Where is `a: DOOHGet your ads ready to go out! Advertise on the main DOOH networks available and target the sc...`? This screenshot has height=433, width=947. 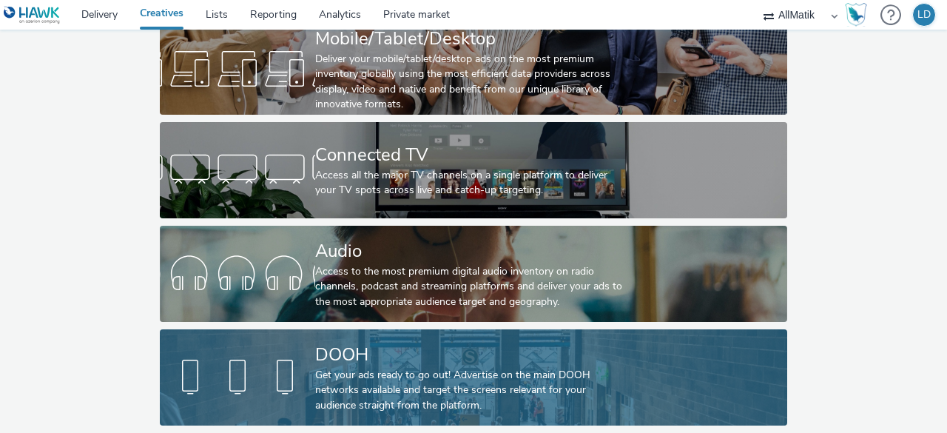 a: DOOHGet your ads ready to go out! Advertise on the main DOOH networks available and target the sc... is located at coordinates (474, 377).